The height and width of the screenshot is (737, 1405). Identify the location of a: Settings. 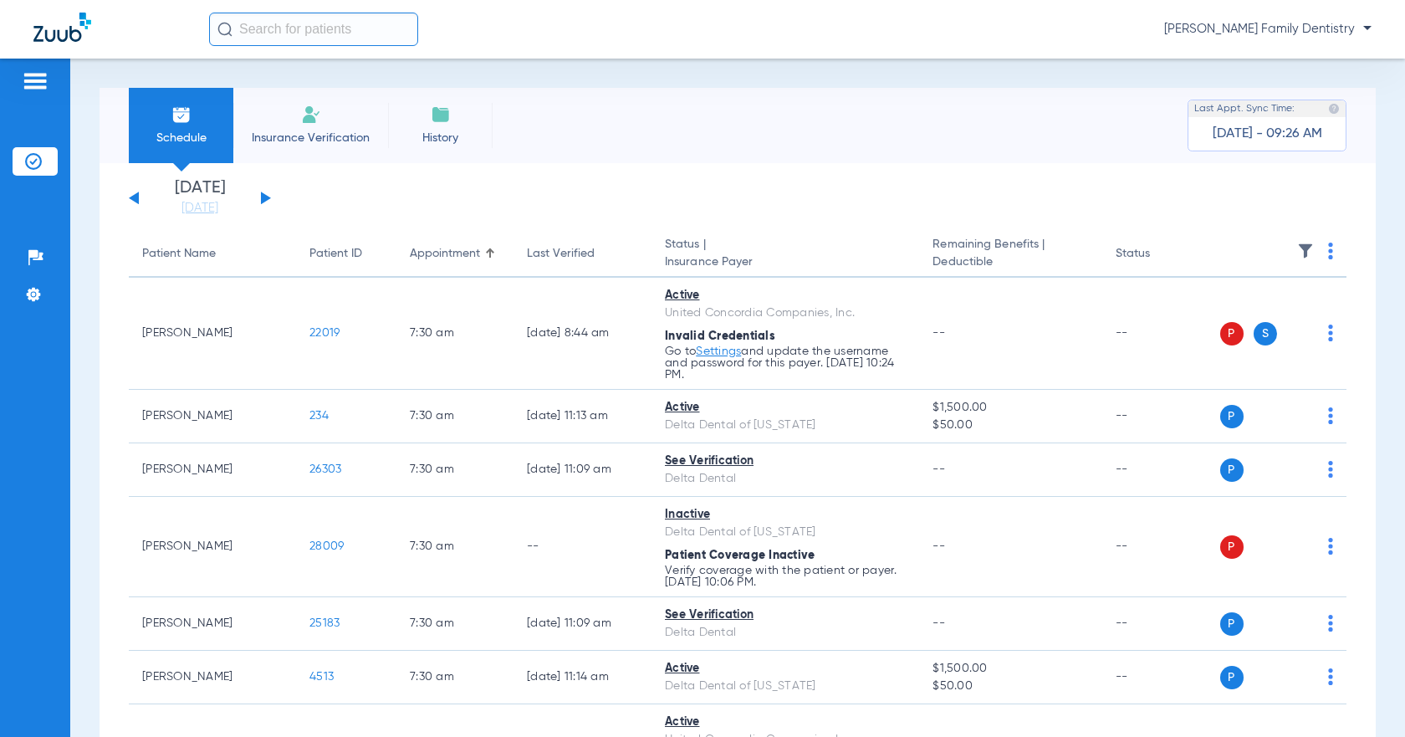
(718, 351).